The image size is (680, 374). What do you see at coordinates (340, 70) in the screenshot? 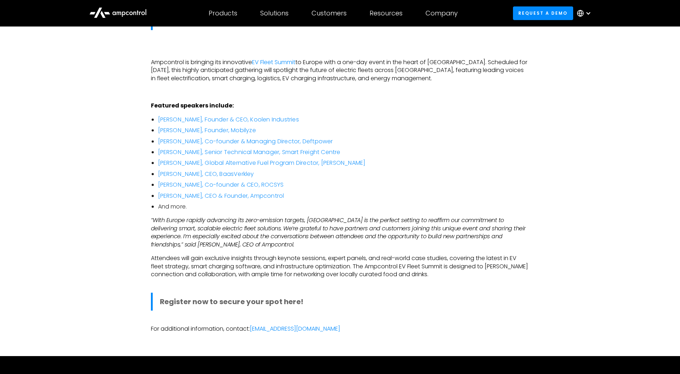
I see `p: Ampcontrol is bringing its innovative to Europe with a one-day event in the heart of [GEOGRAPHIC_...` at bounding box center [340, 70].